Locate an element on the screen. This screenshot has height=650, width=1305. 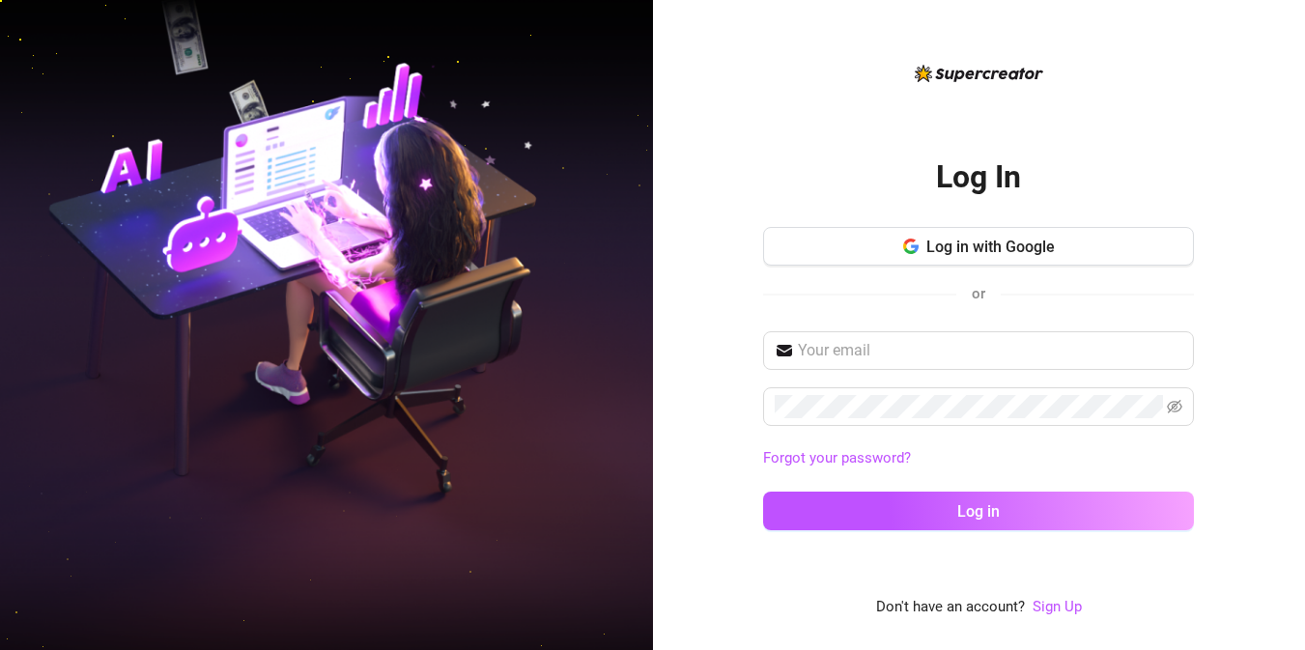
button: Log in with Google is located at coordinates (979, 246).